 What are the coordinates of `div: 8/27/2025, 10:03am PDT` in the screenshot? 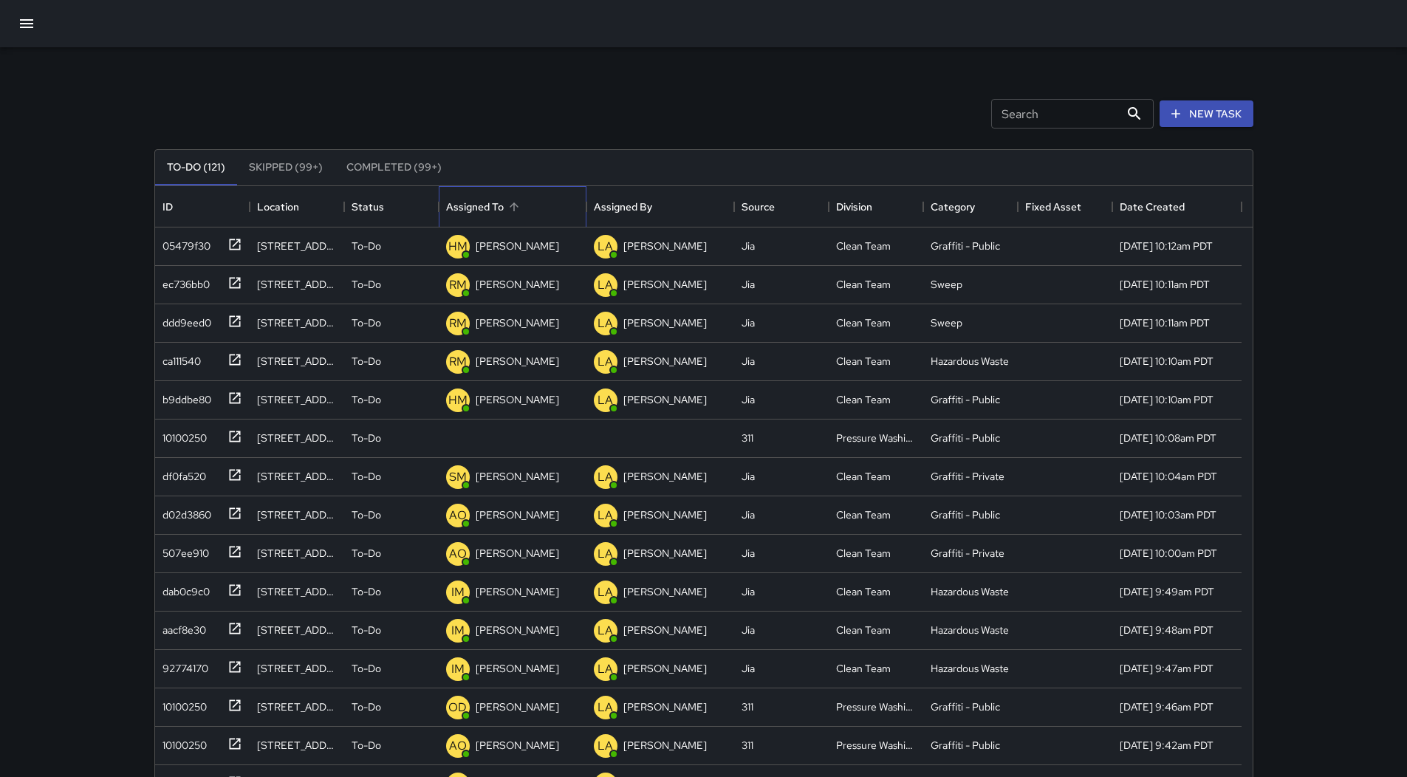 It's located at (1168, 515).